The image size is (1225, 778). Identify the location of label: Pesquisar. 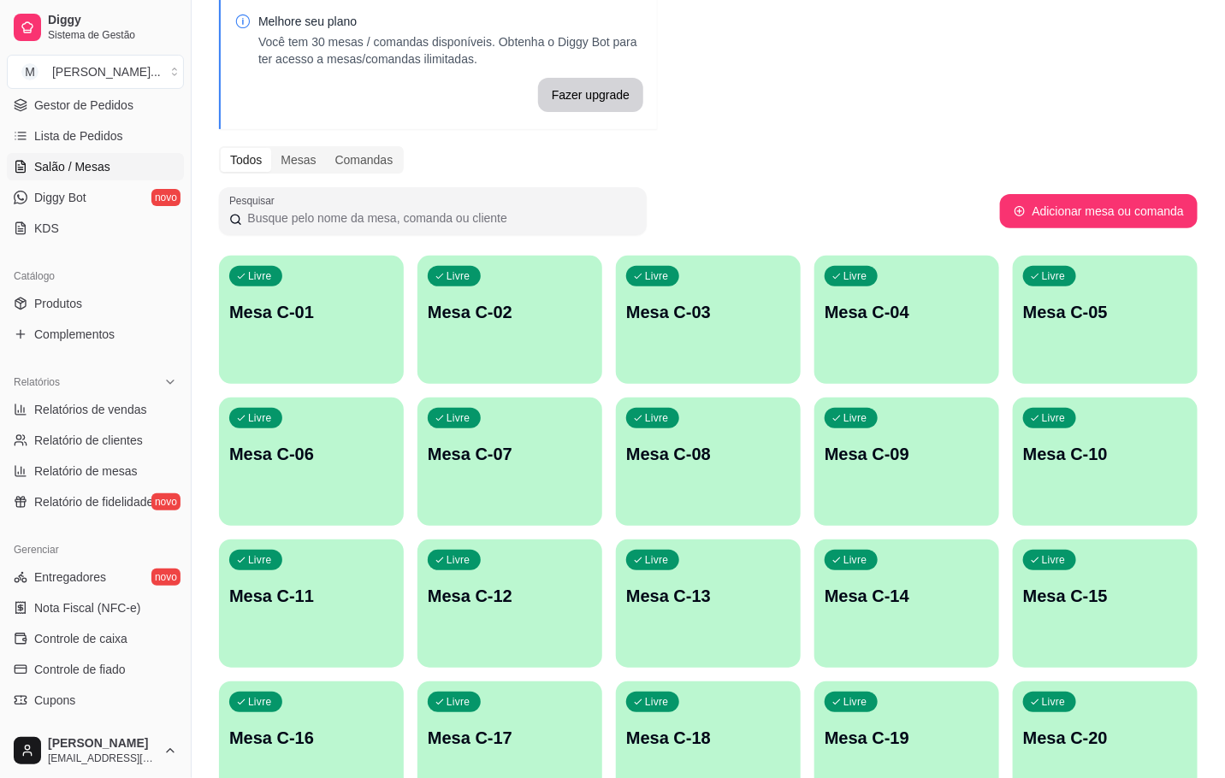
(255, 200).